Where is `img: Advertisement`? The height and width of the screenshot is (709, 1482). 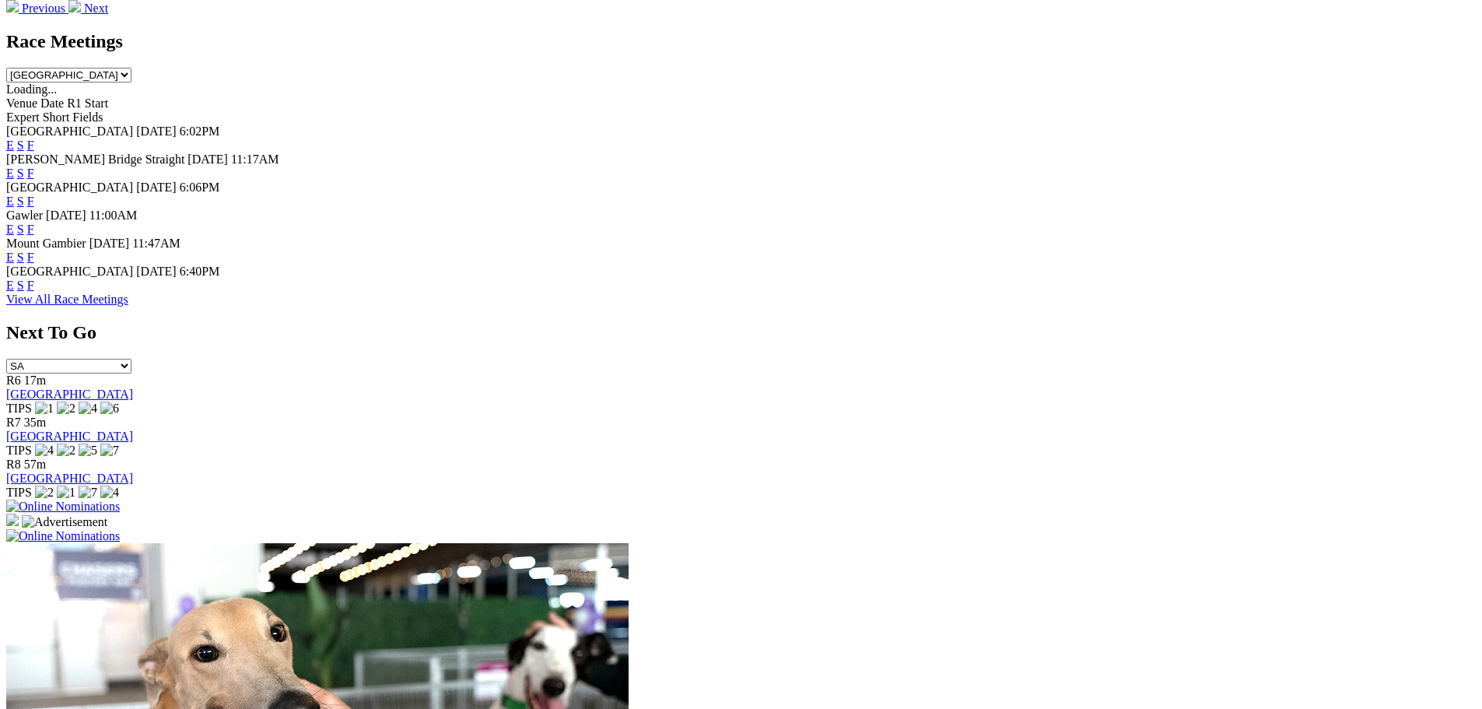
img: Advertisement is located at coordinates (65, 522).